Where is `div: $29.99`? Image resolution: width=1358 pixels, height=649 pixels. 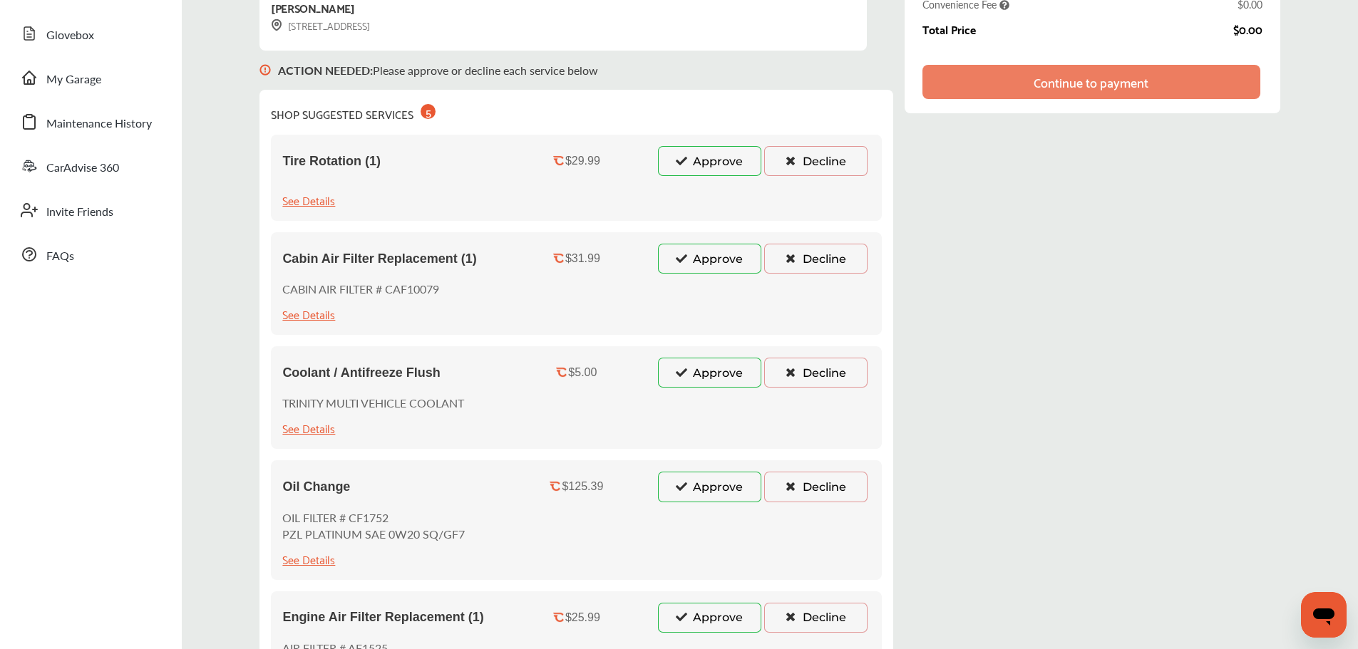
div: $29.99 is located at coordinates (582, 161).